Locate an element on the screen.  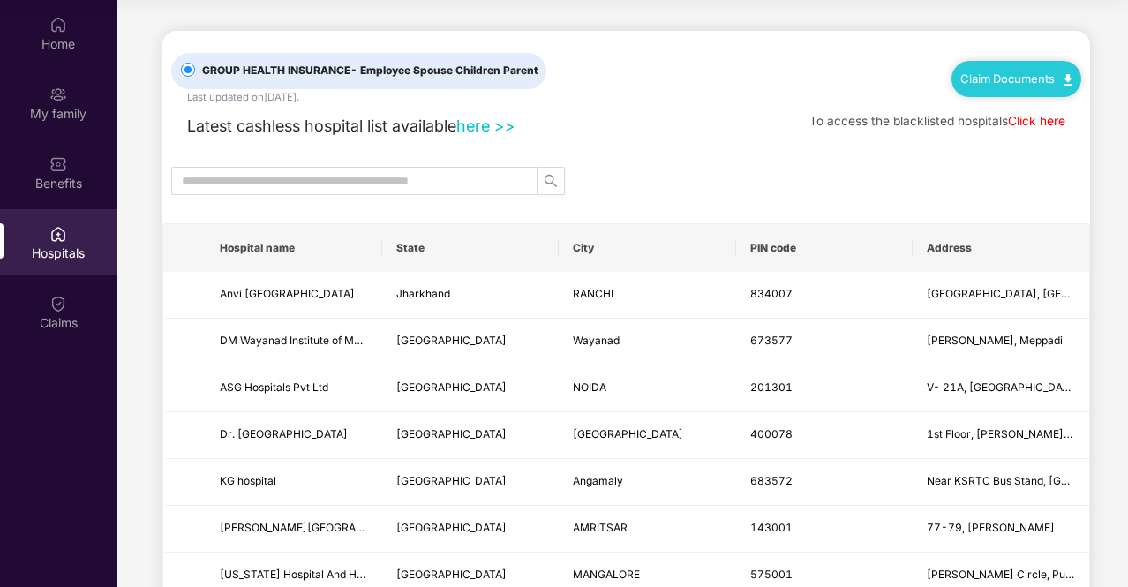
td: RANCHI is located at coordinates (647, 295).